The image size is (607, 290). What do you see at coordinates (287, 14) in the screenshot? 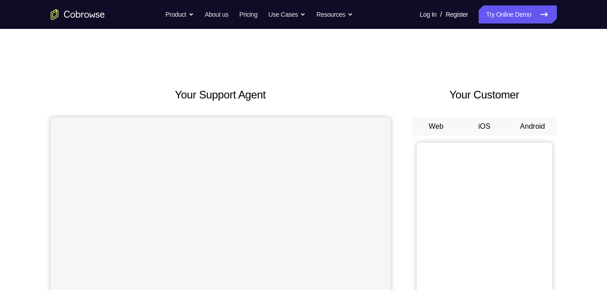
I see `button: Use Cases` at bounding box center [287, 14].